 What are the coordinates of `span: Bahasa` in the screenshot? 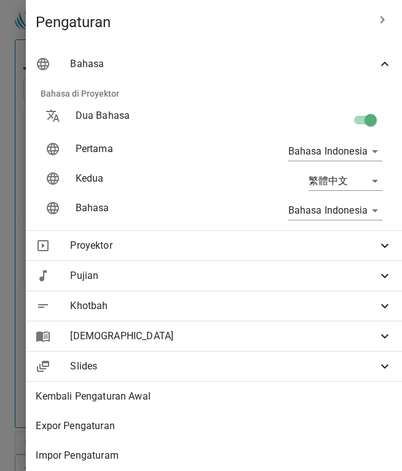 It's located at (224, 64).